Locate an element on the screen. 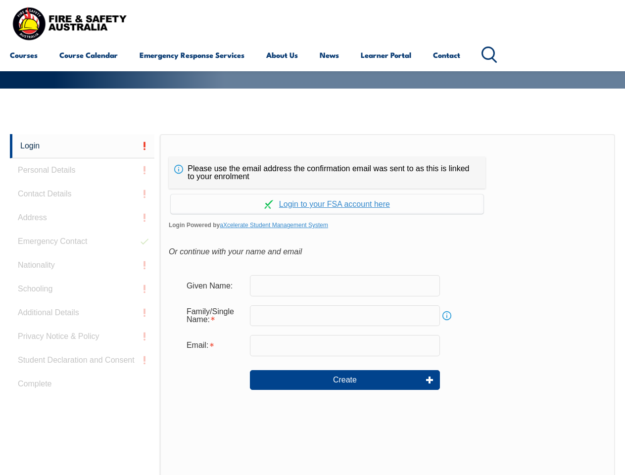 This screenshot has height=475, width=625. a: aXcelerate Student Management System is located at coordinates (274, 225).